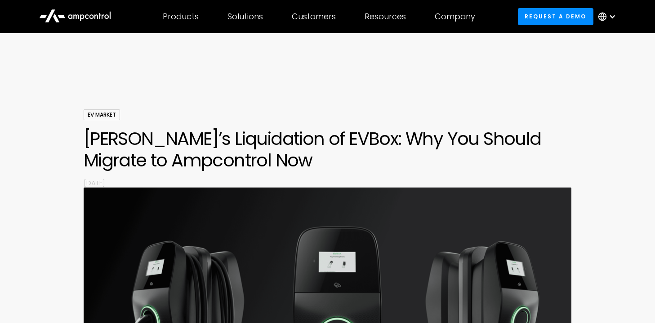  What do you see at coordinates (181, 17) in the screenshot?
I see `div: Products` at bounding box center [181, 17].